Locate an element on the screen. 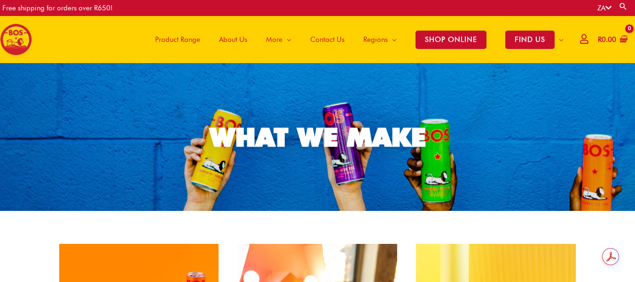 This screenshot has height=282, width=635. a: SHOP ONLINE is located at coordinates (451, 39).